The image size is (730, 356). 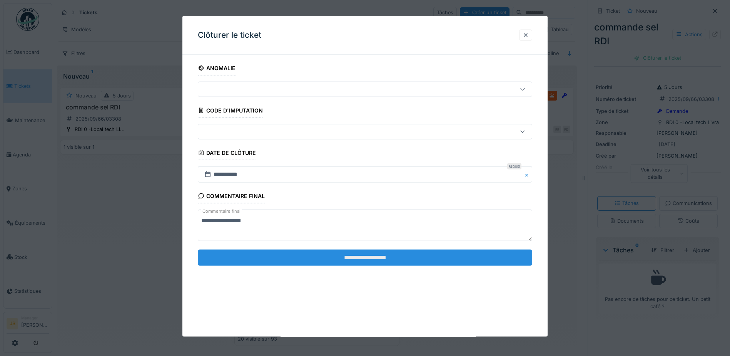 What do you see at coordinates (231, 197) in the screenshot?
I see `div: Commentaire final` at bounding box center [231, 197].